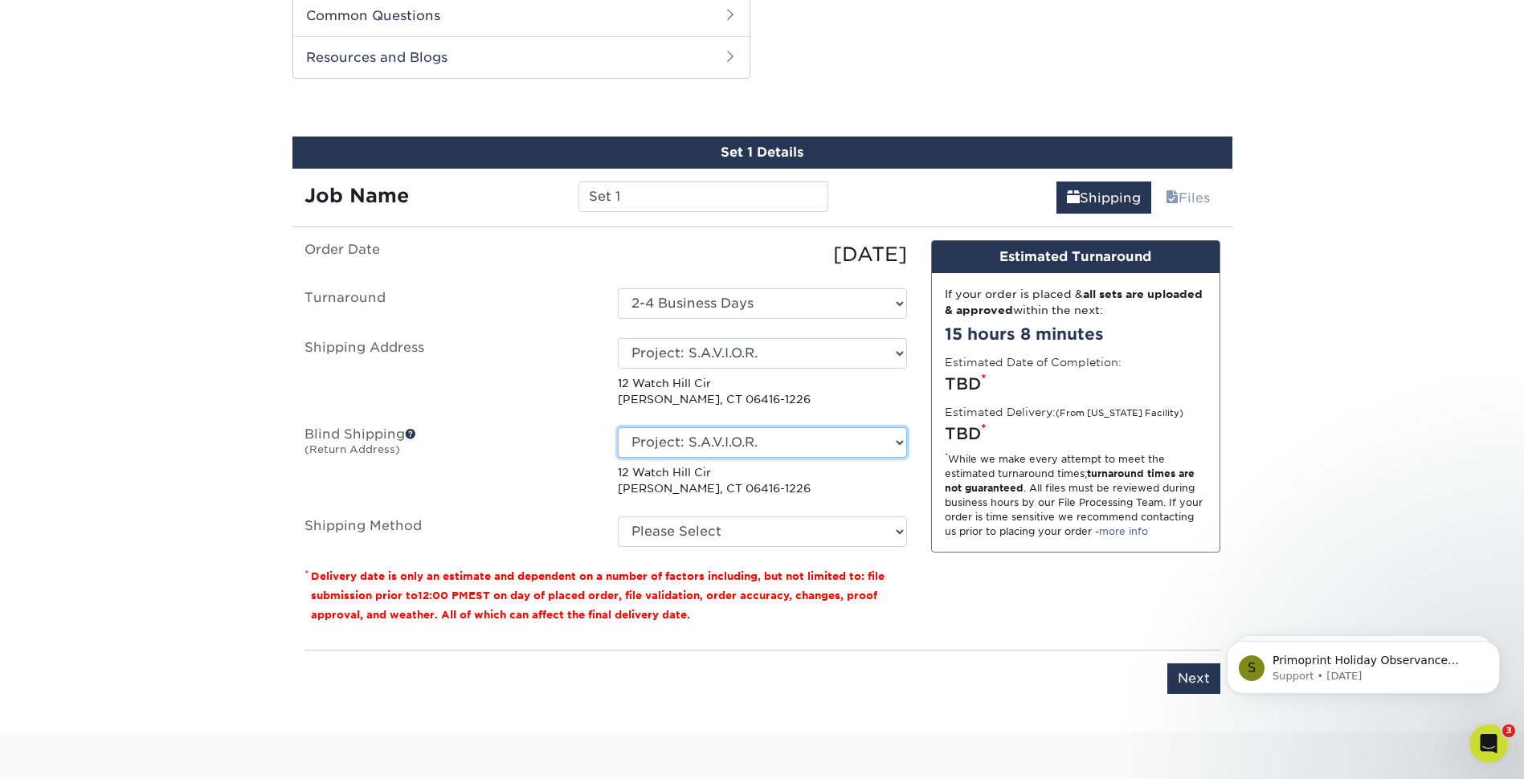 This screenshot has height=779, width=1524. I want to click on div: While we make every attempt to meet the estimated turnaround times; . All files must be reviewed ..., so click(1076, 496).